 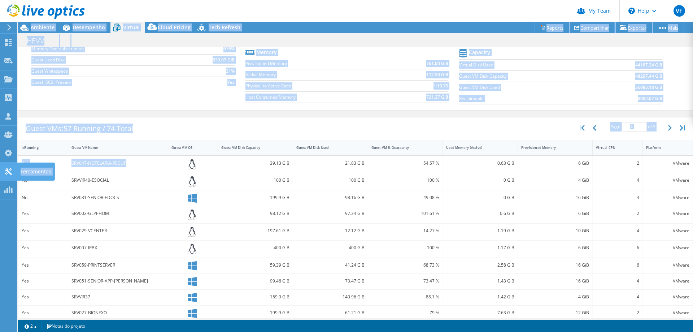 What do you see at coordinates (480, 163) in the screenshot?
I see `div: 0.63 GiB` at bounding box center [480, 163].